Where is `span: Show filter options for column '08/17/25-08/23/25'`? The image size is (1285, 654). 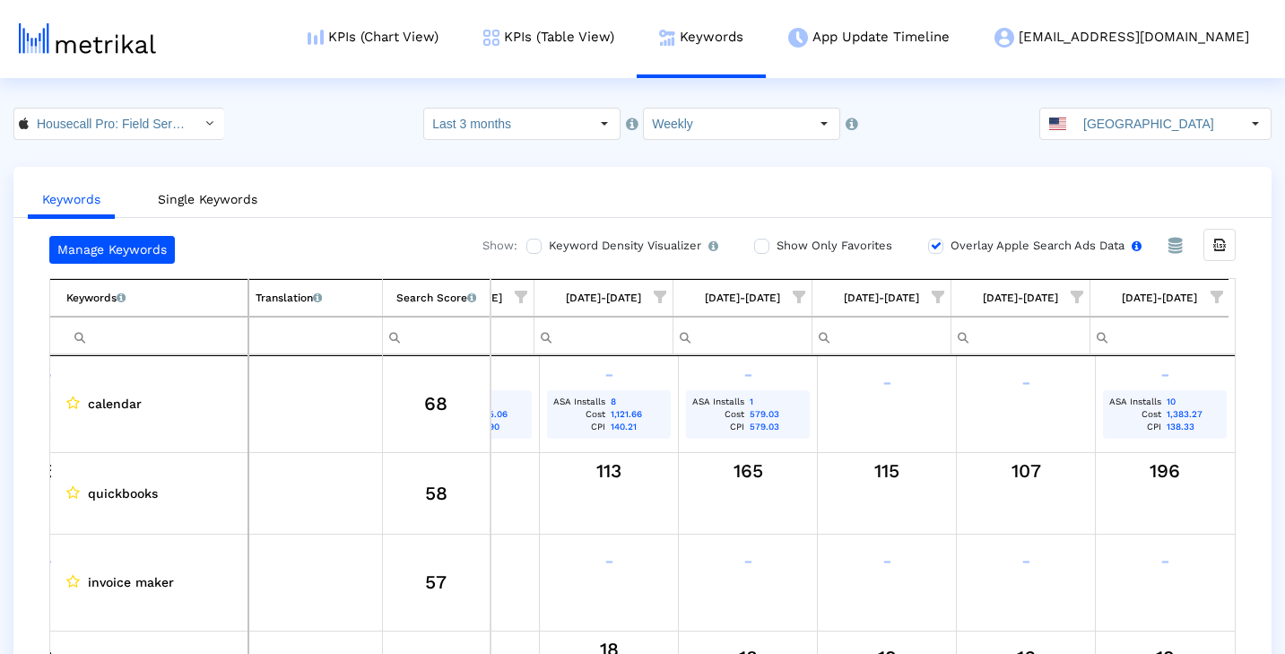
span: Show filter options for column '08/17/25-08/23/25' is located at coordinates (799, 297).